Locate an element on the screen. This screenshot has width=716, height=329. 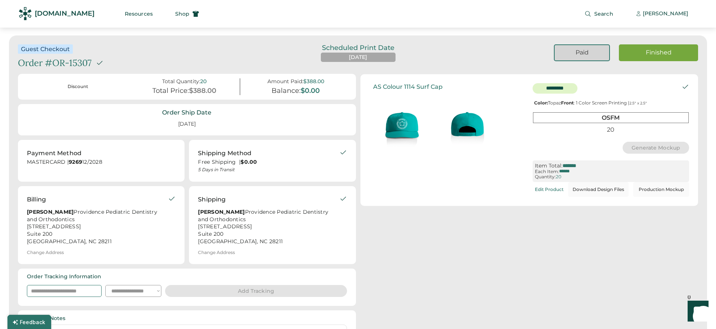
div: $0.00 is located at coordinates (310, 91).